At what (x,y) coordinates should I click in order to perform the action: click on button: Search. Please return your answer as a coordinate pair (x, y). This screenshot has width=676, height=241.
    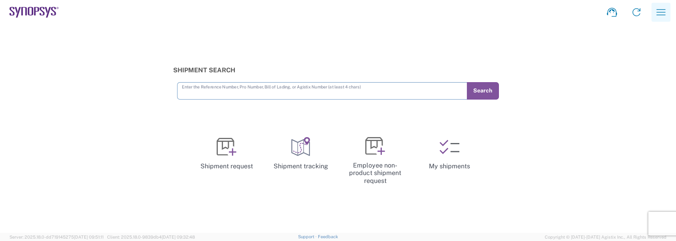
    Looking at the image, I should click on (483, 91).